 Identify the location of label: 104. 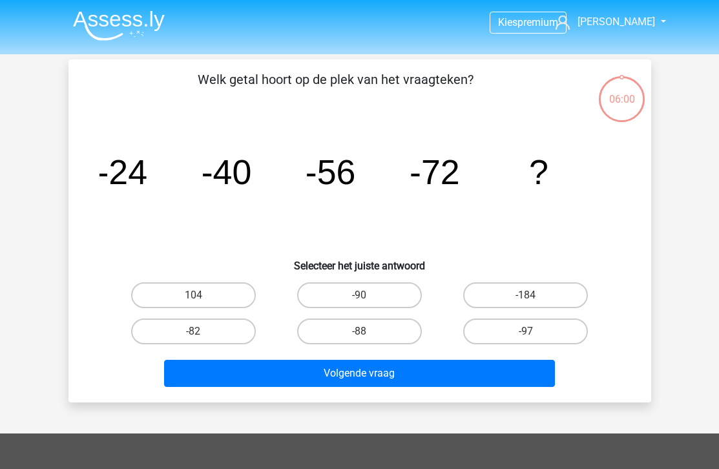
(193, 295).